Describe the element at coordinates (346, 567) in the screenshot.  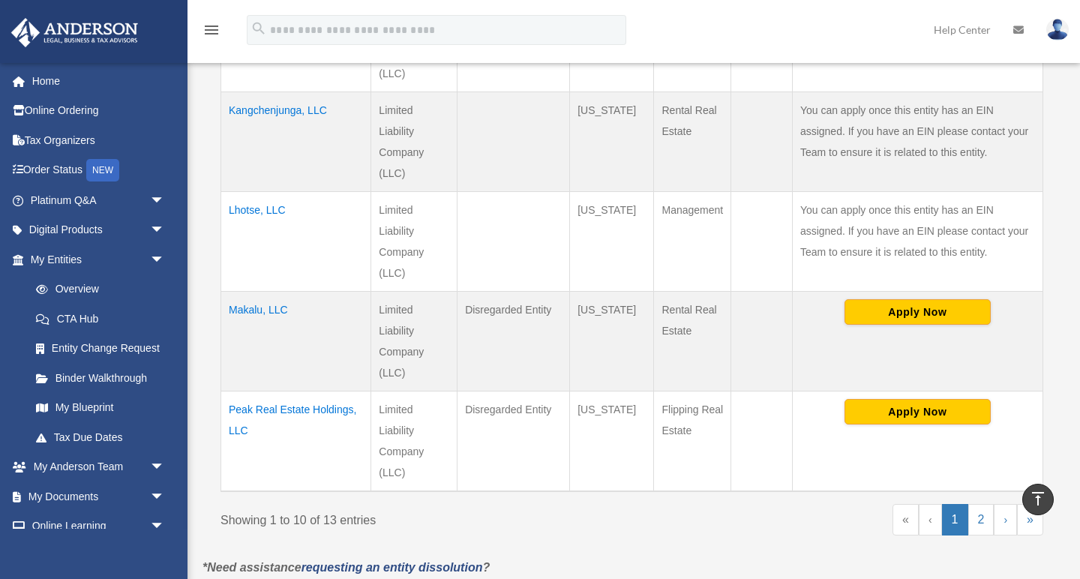
I see `em: *Need assistance ?` at that location.